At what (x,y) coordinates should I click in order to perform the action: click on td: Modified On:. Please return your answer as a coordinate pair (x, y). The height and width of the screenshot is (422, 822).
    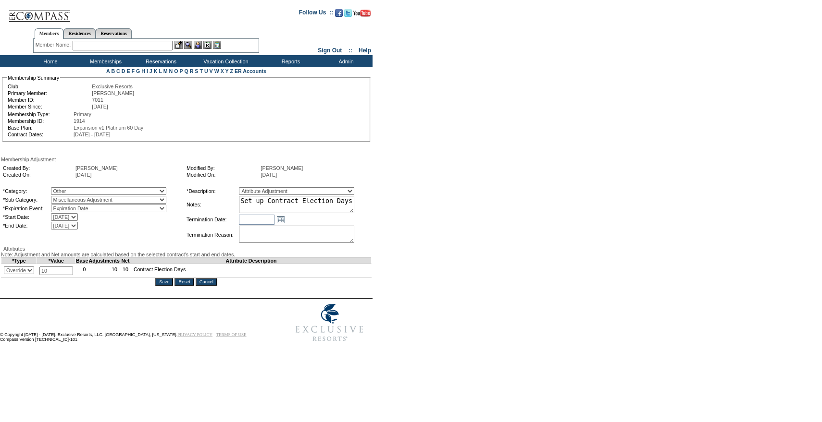
    Looking at the image, I should click on (223, 175).